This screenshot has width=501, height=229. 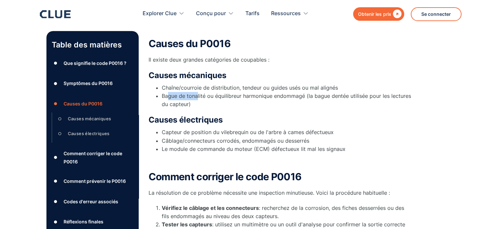 I want to click on font: Capteur de position du vilebrequin ou de l'arbre à cames défectueux, so click(x=248, y=132).